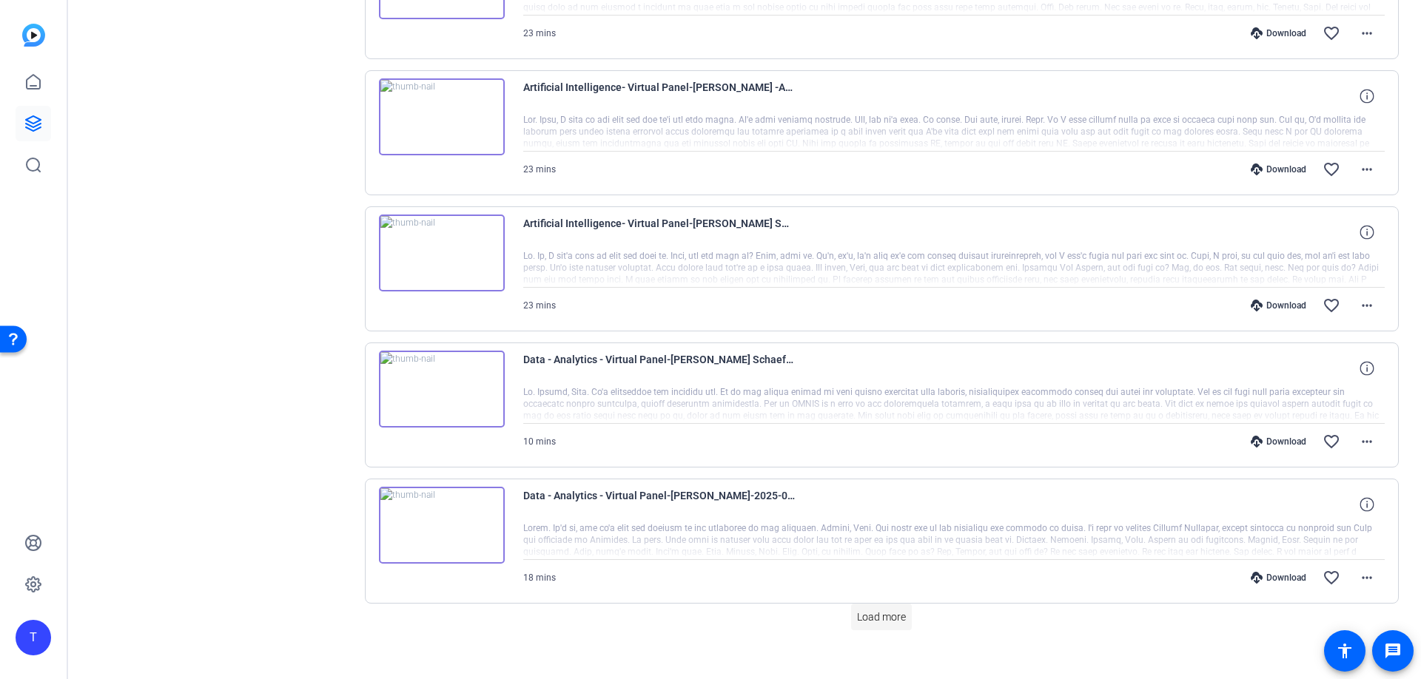 This screenshot has height=679, width=1421. I want to click on button: Load more, so click(881, 617).